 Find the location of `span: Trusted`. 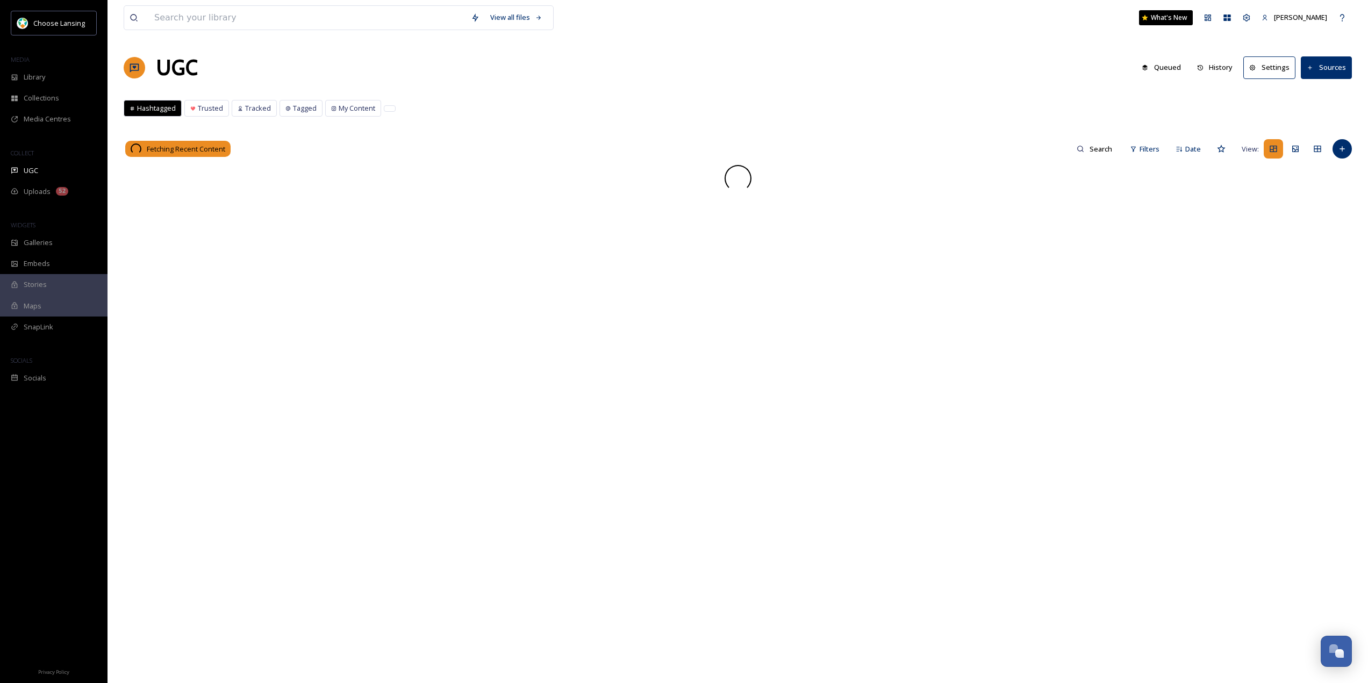

span: Trusted is located at coordinates (210, 108).